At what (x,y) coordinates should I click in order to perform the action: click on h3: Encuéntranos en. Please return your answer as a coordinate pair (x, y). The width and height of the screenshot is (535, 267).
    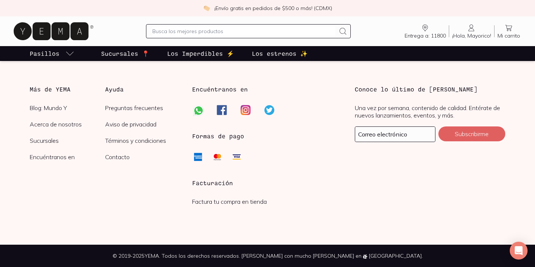
    Looking at the image, I should click on (220, 89).